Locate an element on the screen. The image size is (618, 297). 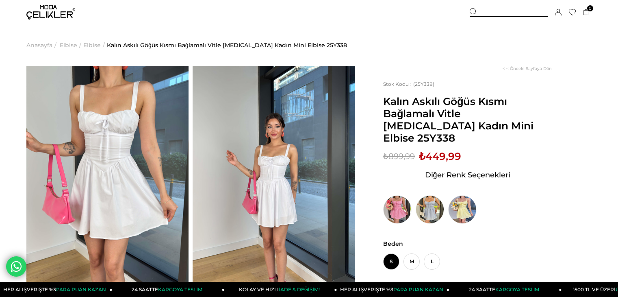
span: 0 is located at coordinates (590, 8).